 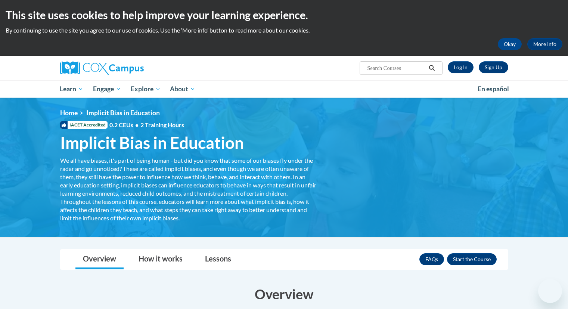 I want to click on span: Learn, so click(x=71, y=89).